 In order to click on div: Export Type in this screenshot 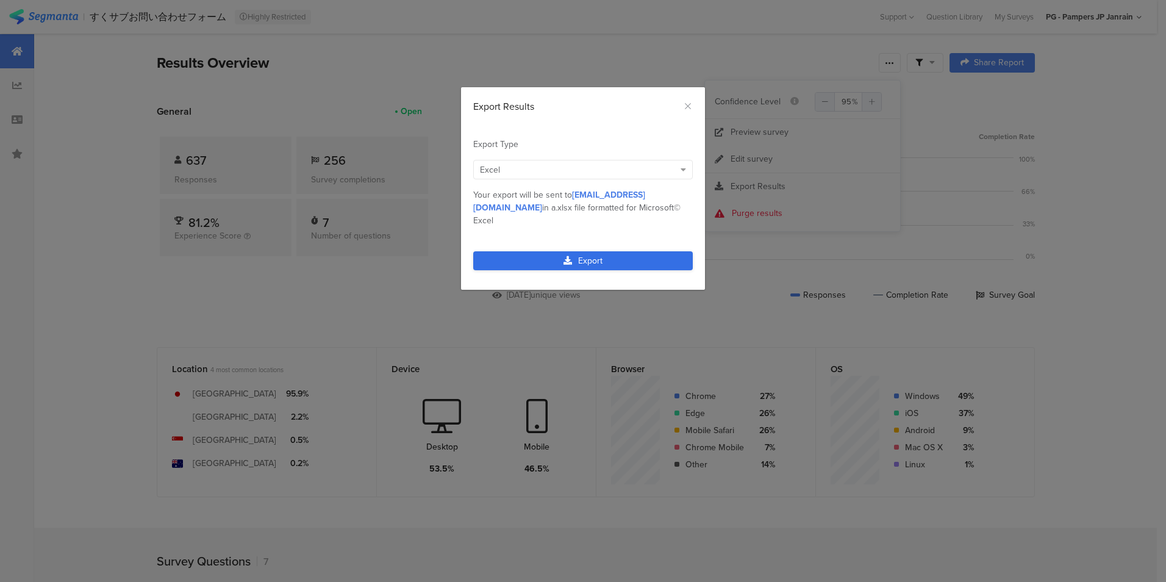, I will do `click(583, 144)`.